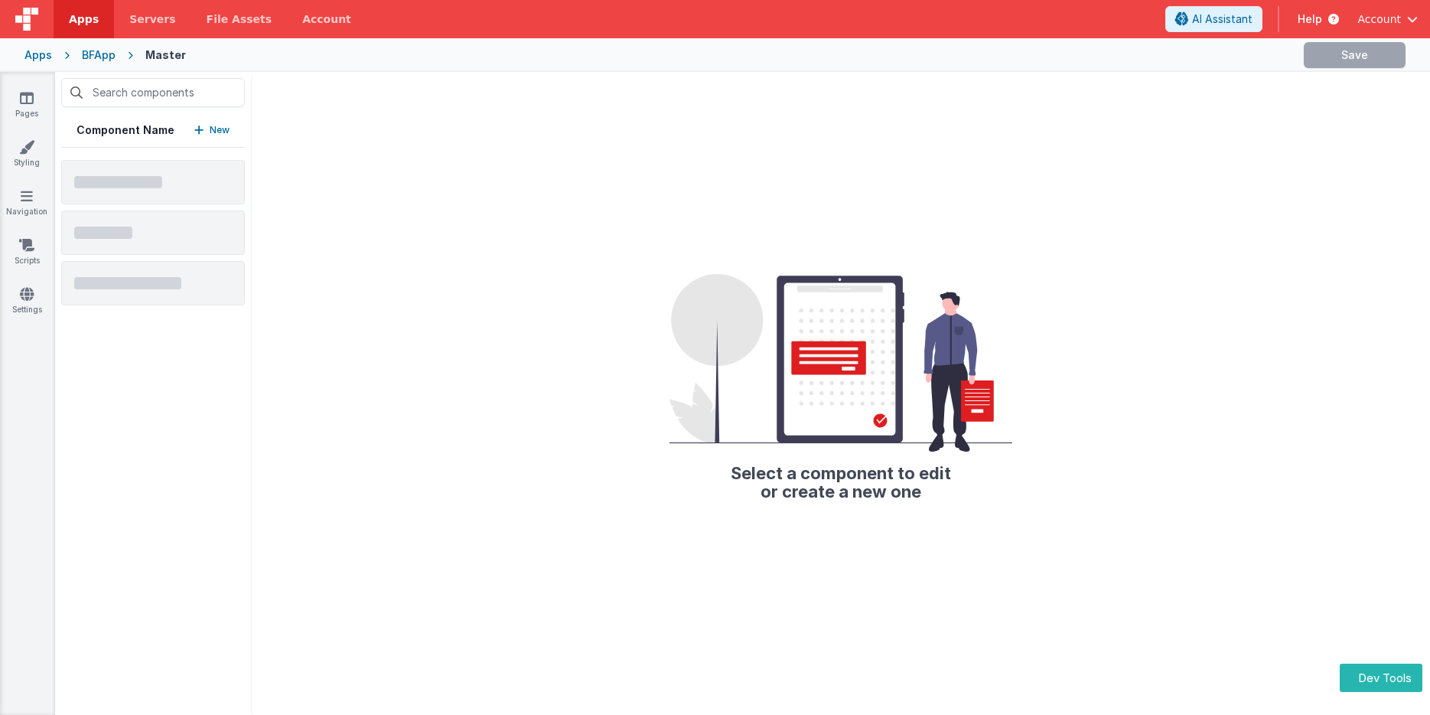 The image size is (1430, 715). I want to click on span: File Assets, so click(240, 19).